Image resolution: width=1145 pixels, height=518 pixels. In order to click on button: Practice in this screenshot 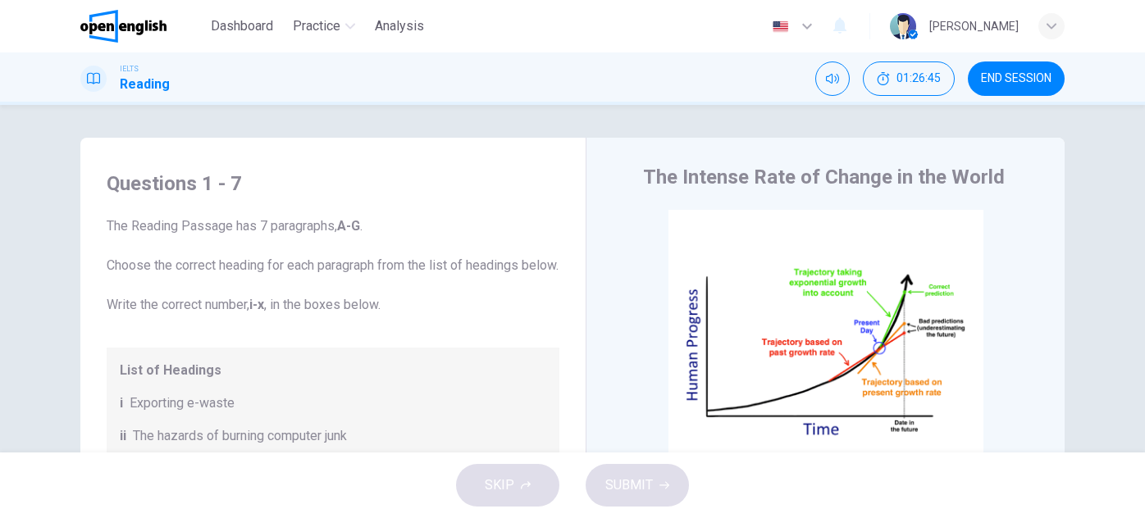, I will do `click(324, 26)`.